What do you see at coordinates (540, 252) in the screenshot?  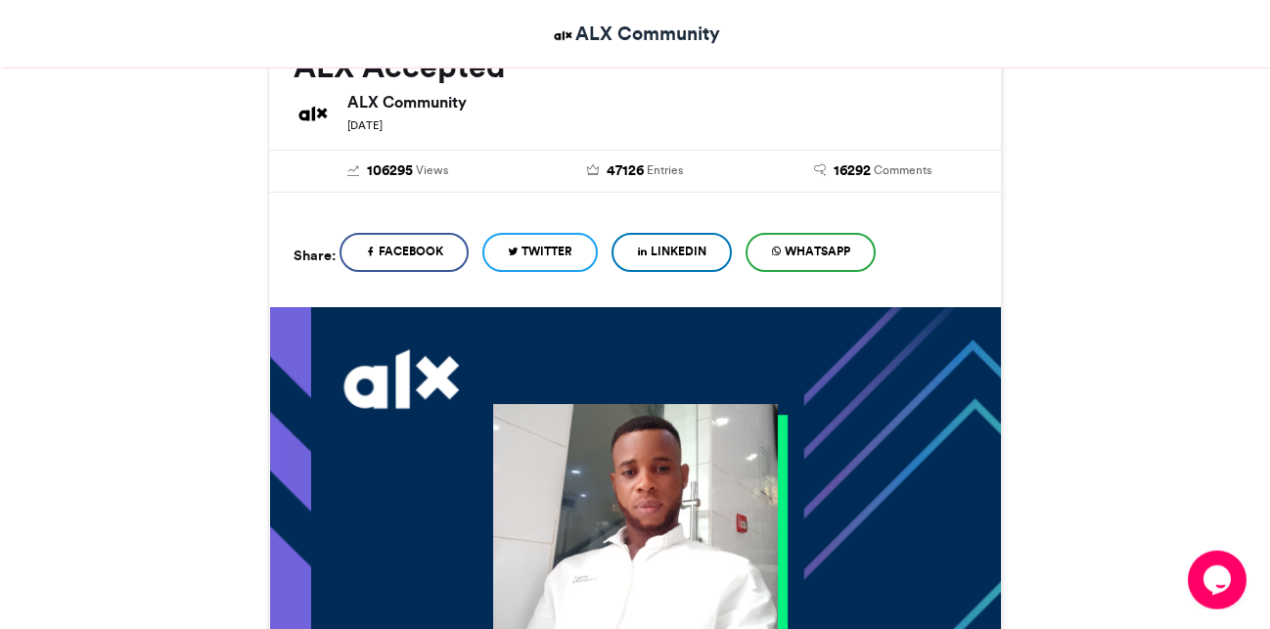 I see `a: Twitter` at bounding box center [540, 252].